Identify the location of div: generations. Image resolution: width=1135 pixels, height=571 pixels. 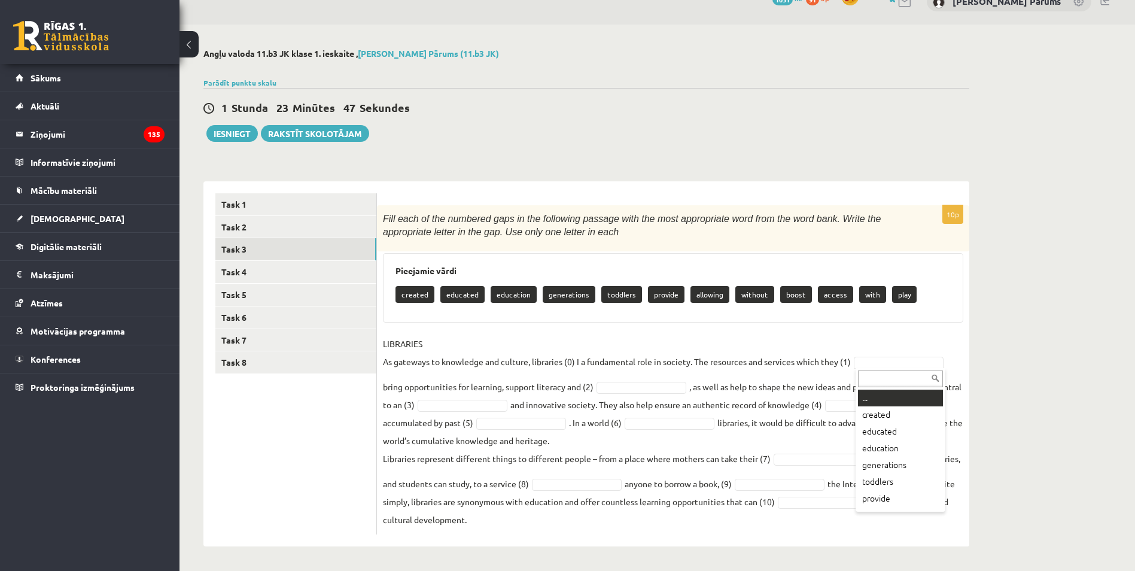
(900, 465).